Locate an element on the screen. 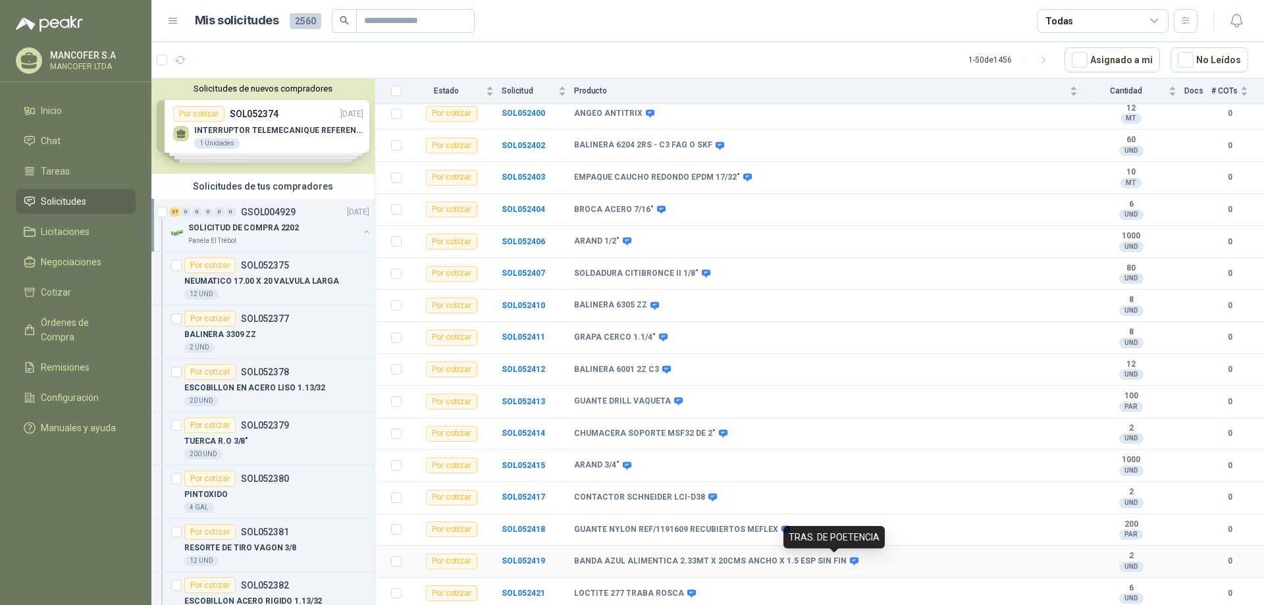 Image resolution: width=1264 pixels, height=605 pixels. b: SOL052412 is located at coordinates (523, 369).